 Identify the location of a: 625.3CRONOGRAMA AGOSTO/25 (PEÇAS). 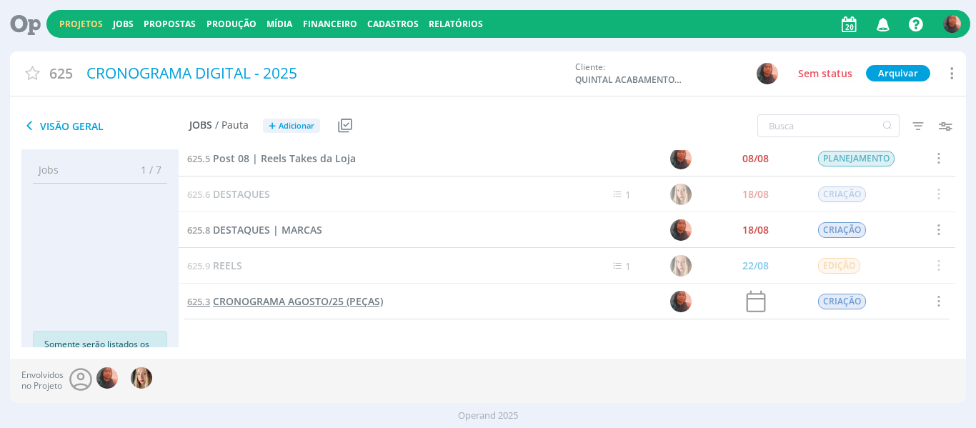
(285, 302).